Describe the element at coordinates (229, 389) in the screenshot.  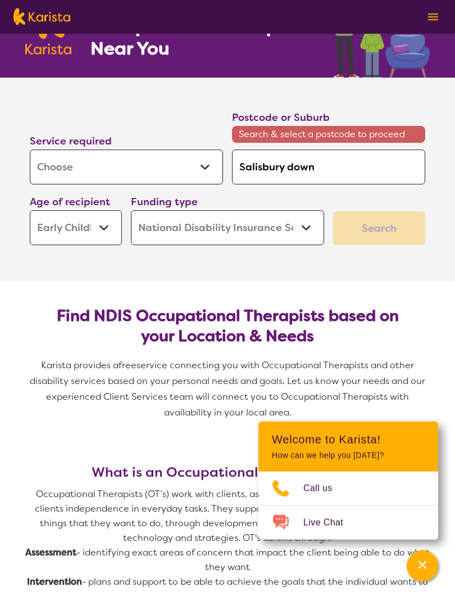
I see `span: service connecting you with Occupational Therapists and other disability services based on your p...` at that location.